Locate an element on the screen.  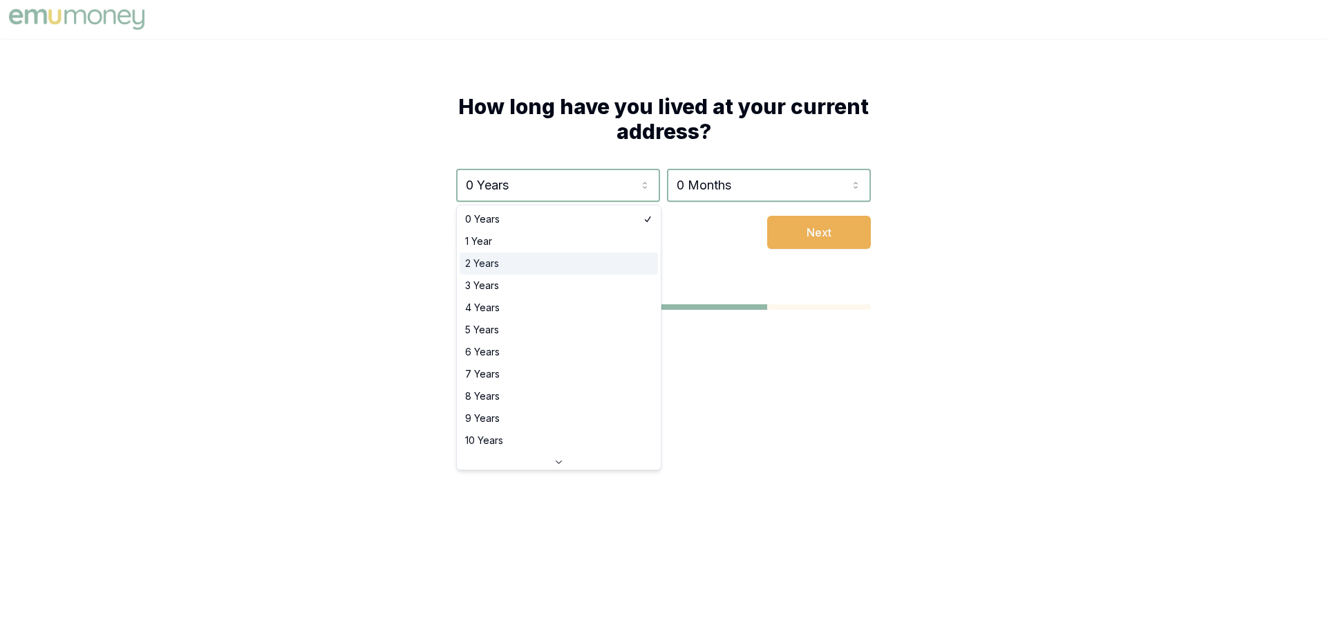
span: 6 Years is located at coordinates (482, 352).